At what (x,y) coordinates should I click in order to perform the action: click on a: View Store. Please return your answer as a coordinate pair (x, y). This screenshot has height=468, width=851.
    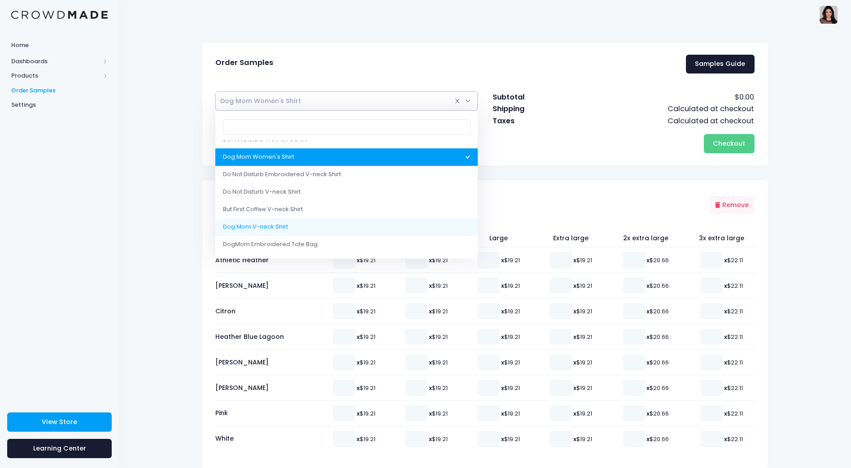
    Looking at the image, I should click on (59, 422).